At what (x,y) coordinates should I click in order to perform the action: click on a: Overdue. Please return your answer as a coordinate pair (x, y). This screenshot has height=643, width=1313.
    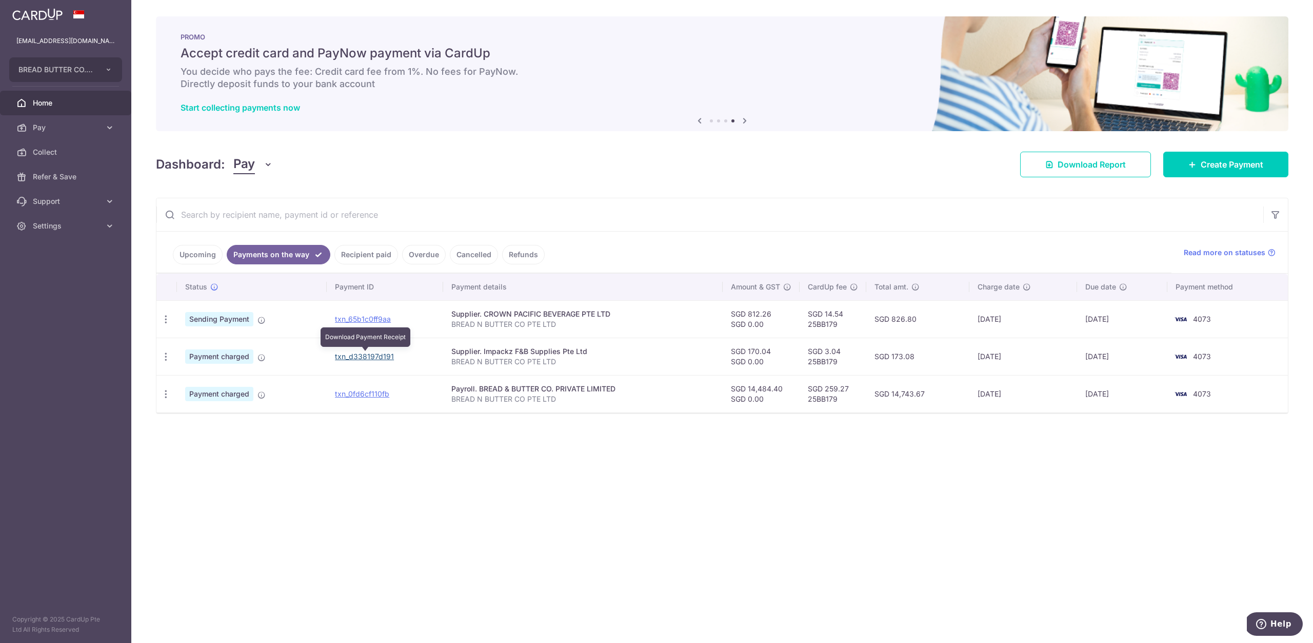
    Looking at the image, I should click on (423, 255).